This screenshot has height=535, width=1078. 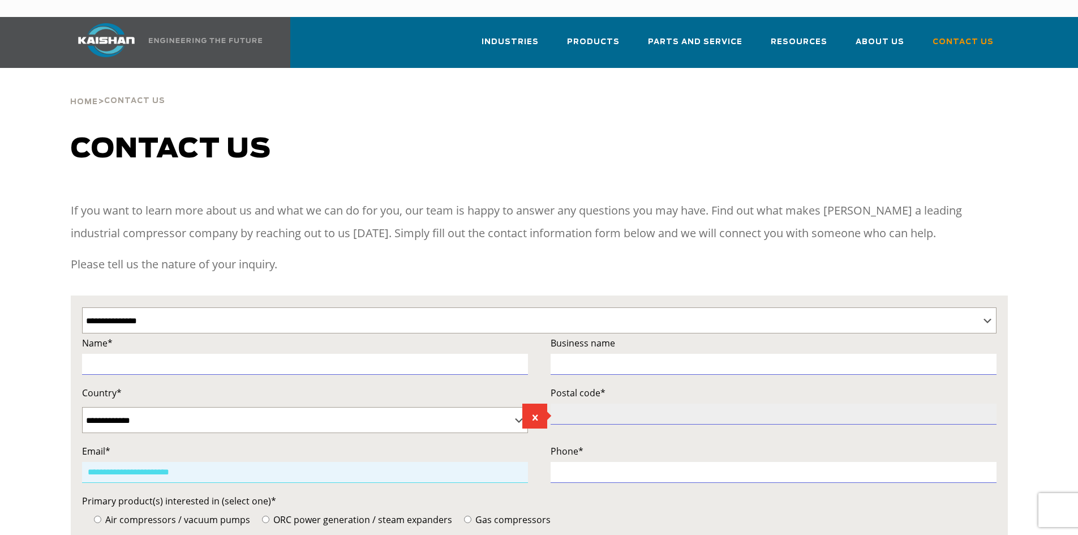 I want to click on p: If you want to learn more about us and what we can do for you, our team is happy to answer any qu..., so click(x=539, y=222).